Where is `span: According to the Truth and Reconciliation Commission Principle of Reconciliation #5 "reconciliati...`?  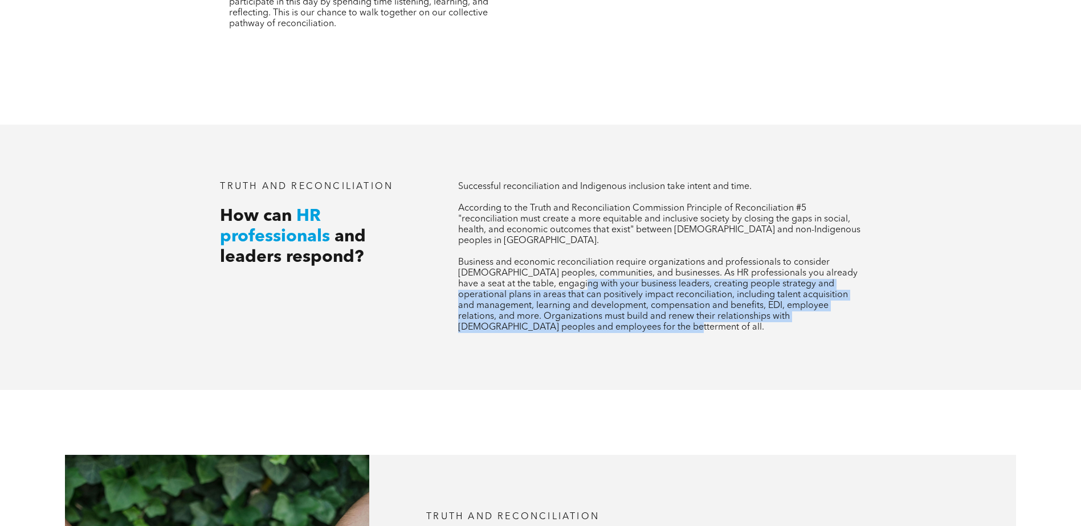
span: According to the Truth and Reconciliation Commission Principle of Reconciliation #5 "reconciliati... is located at coordinates (659, 224).